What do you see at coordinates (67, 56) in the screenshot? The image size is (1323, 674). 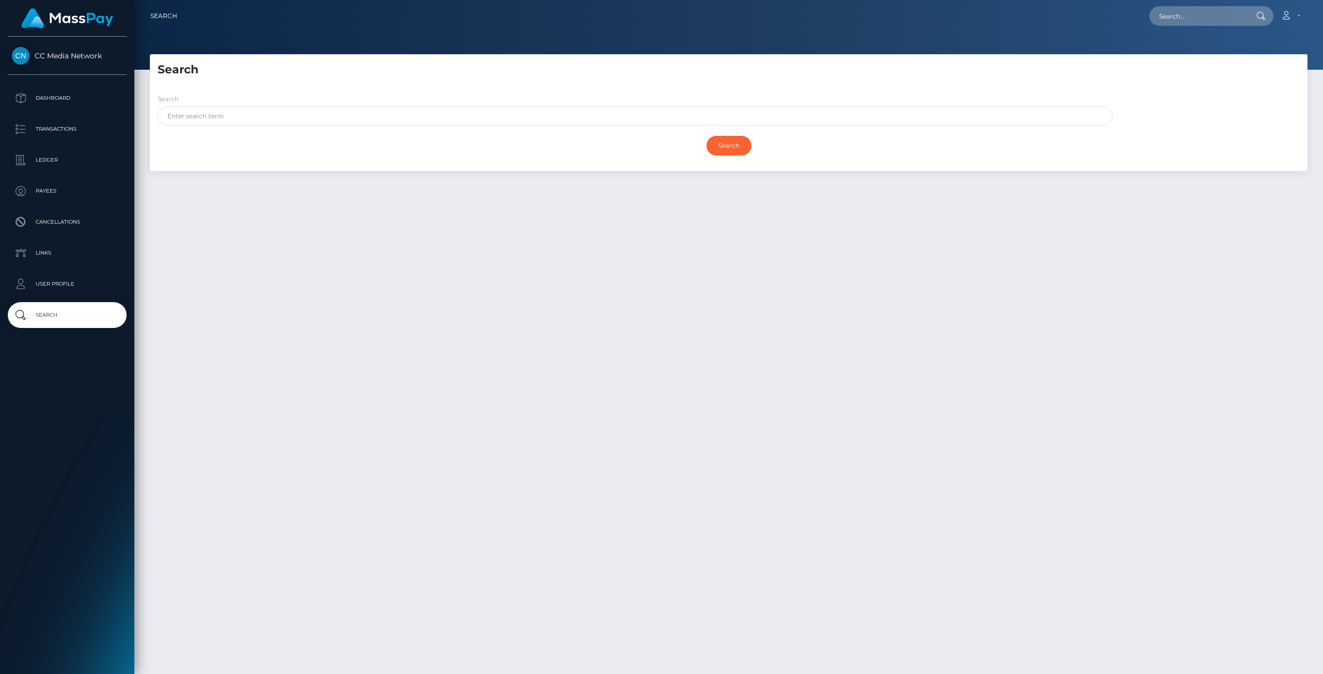 I see `span: CC Media Network` at bounding box center [67, 56].